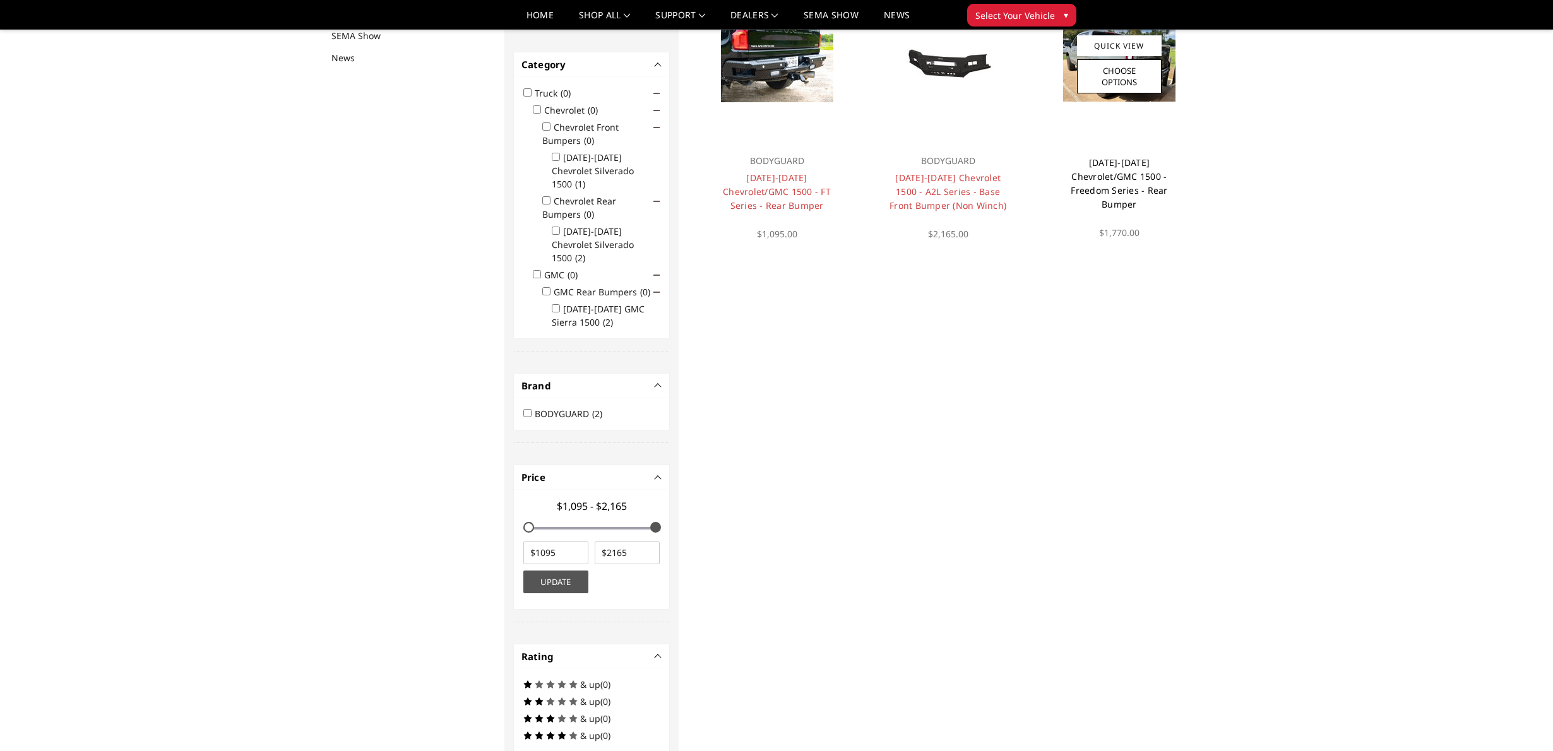  Describe the element at coordinates (556, 93) in the screenshot. I see `label: Truck` at that location.